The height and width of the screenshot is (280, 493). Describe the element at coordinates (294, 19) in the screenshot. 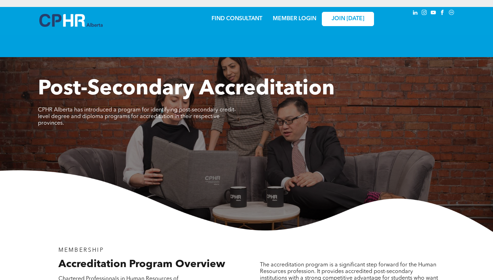

I see `a: MEMBER LOGIN` at that location.